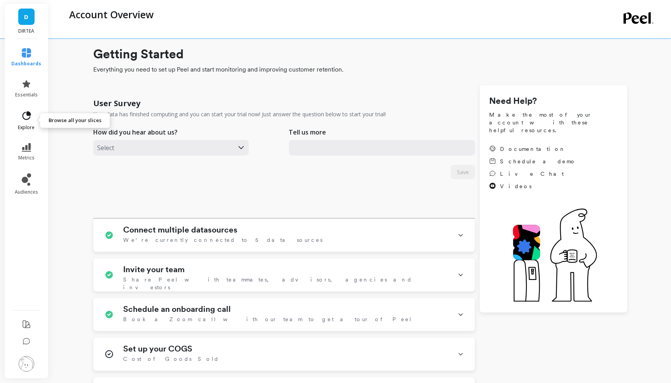 The width and height of the screenshot is (671, 383). I want to click on h1: Getting Started, so click(360, 54).